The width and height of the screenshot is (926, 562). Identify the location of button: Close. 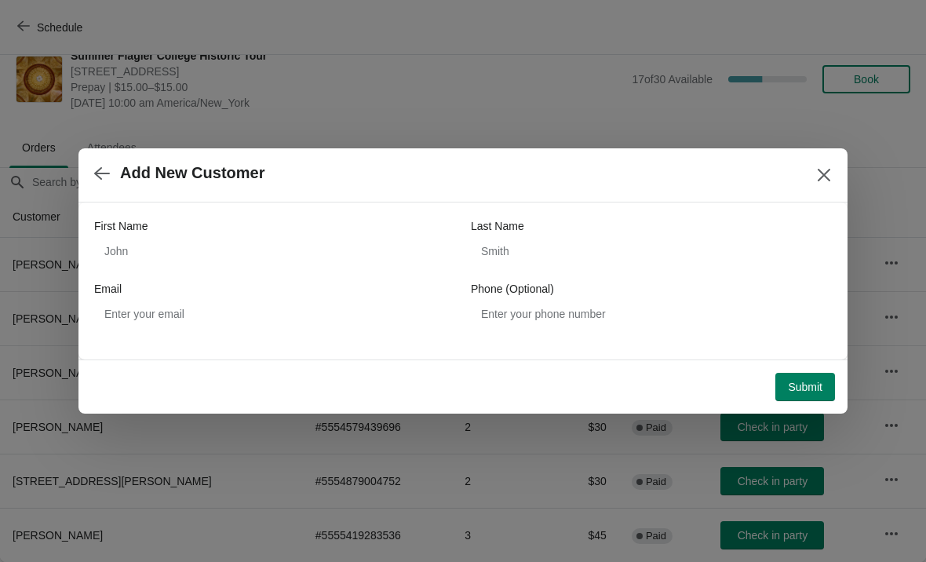
(824, 175).